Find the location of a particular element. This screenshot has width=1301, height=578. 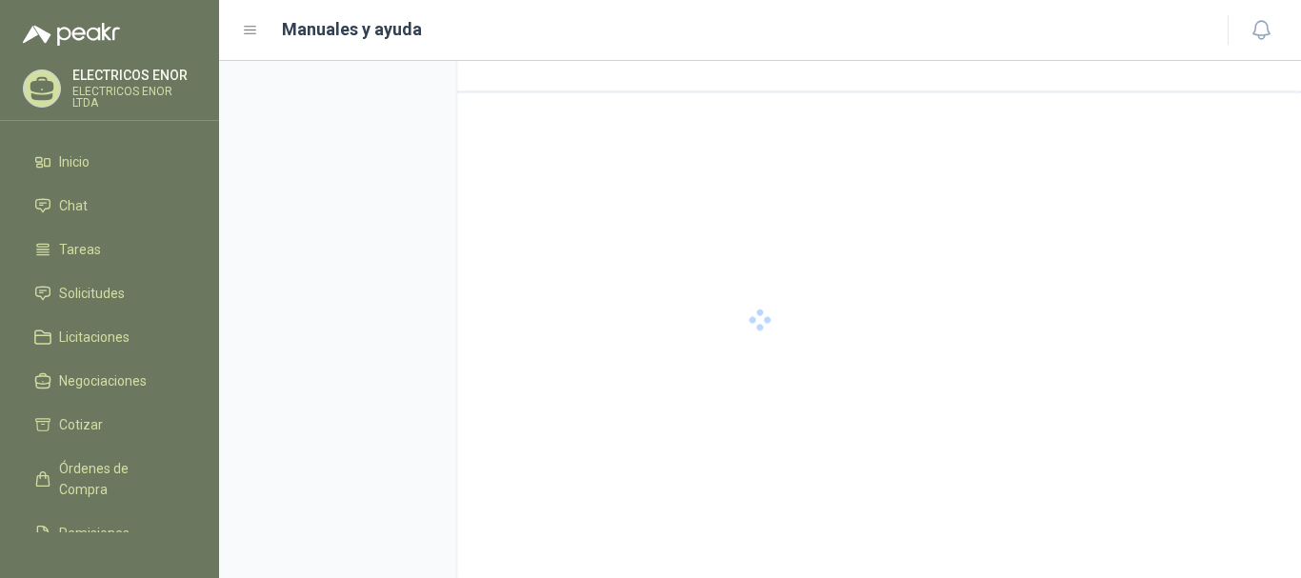

span: Inicio is located at coordinates (74, 162).